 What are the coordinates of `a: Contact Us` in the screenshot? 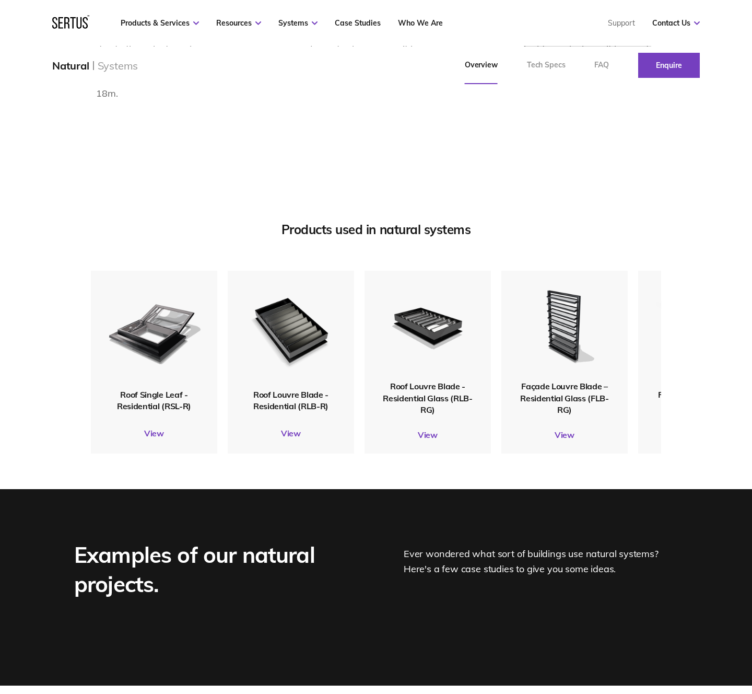 It's located at (676, 23).